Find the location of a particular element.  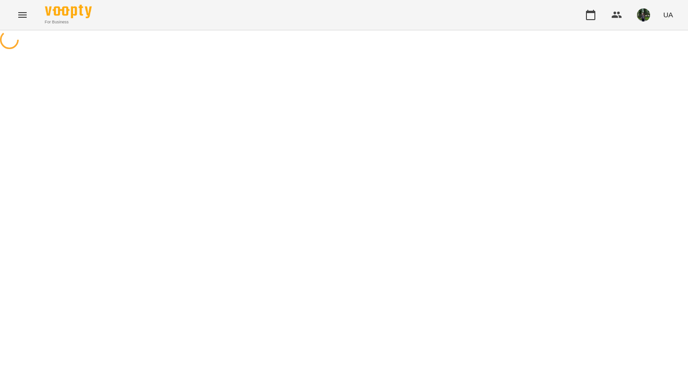

img: 295700936d15feefccb57b2eaa6bd343.jpg is located at coordinates (643, 15).